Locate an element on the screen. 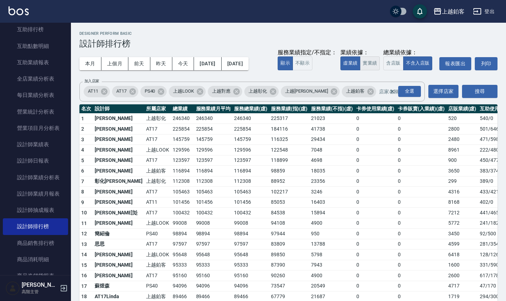  a: 設計師業績月報表 is located at coordinates (35, 194).